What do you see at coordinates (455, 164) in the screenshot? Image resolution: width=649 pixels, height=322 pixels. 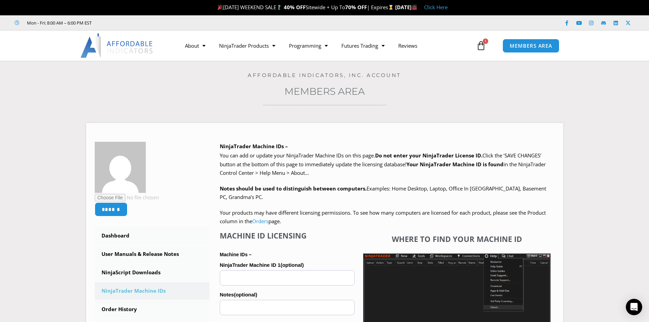 I see `strong: Your NinjaTrader Machine ID is found` at bounding box center [455, 164].